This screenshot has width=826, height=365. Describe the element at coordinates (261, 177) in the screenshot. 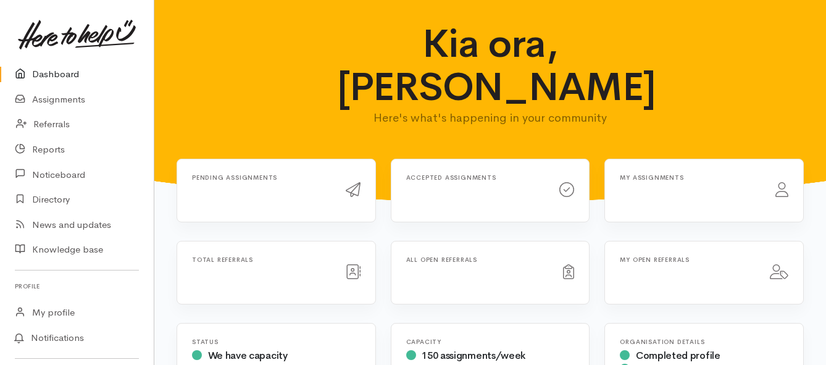

I see `h6: Pending assignments` at that location.